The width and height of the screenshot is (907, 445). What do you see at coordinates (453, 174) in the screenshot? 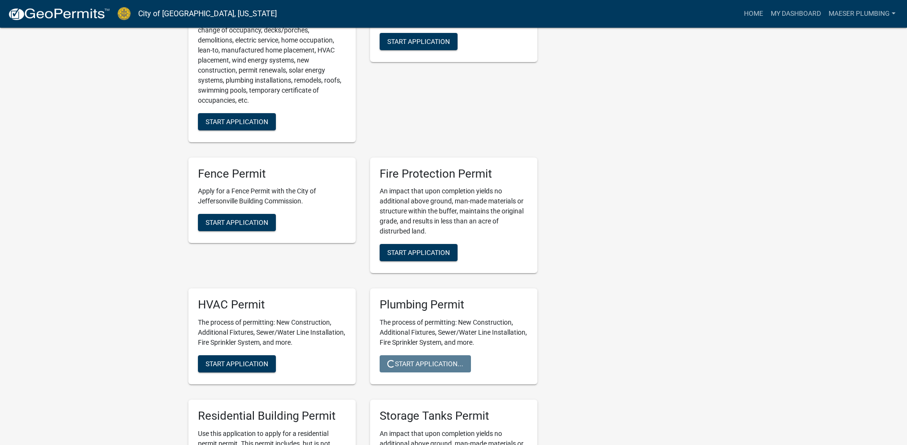
I see `h5: Fire Protection Permit` at bounding box center [453, 174].